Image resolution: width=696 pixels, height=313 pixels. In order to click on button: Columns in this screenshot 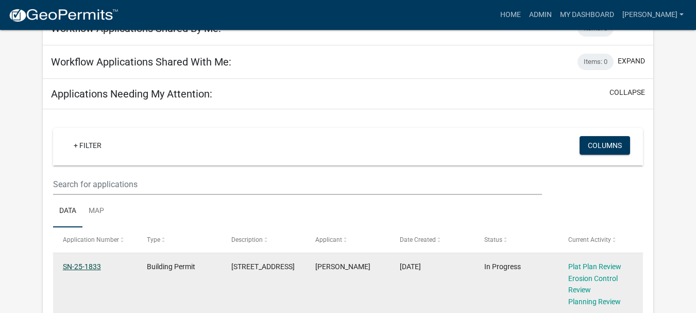, I will do `click(605, 145)`.